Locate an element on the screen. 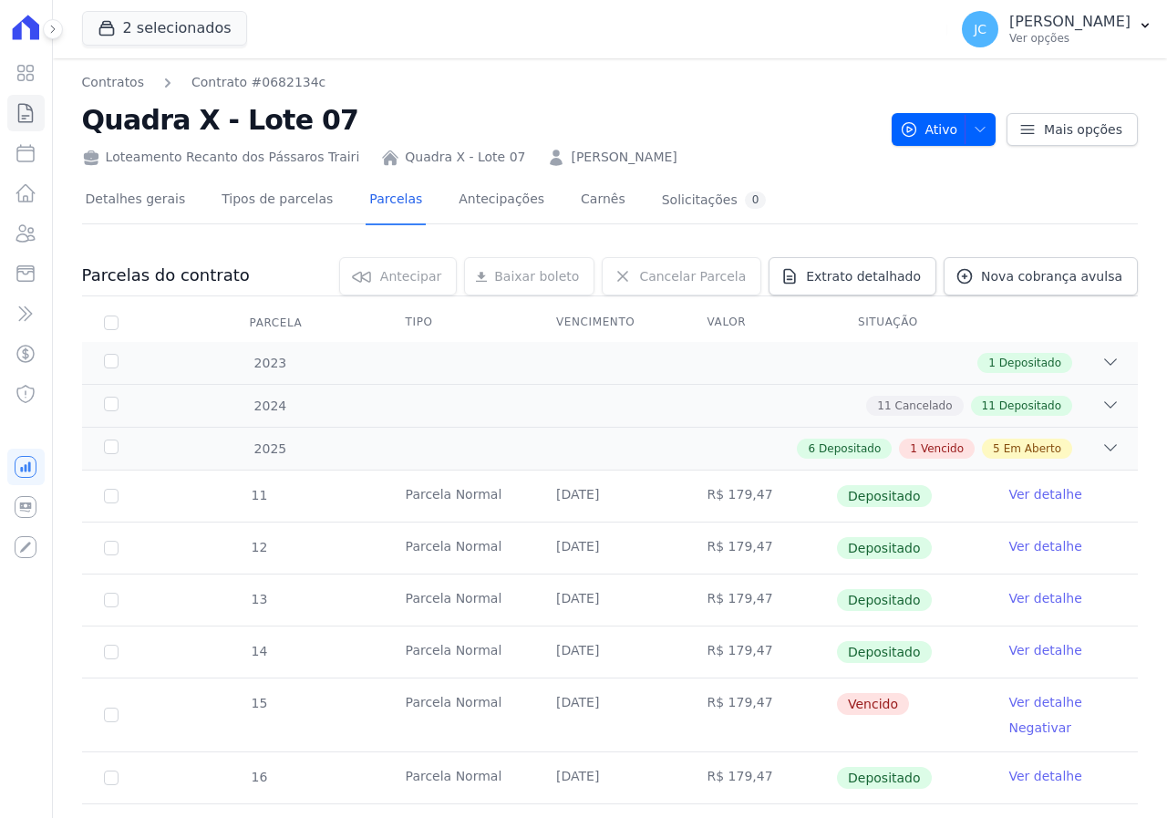 Image resolution: width=1167 pixels, height=818 pixels. button: 2 selecionados is located at coordinates (164, 28).